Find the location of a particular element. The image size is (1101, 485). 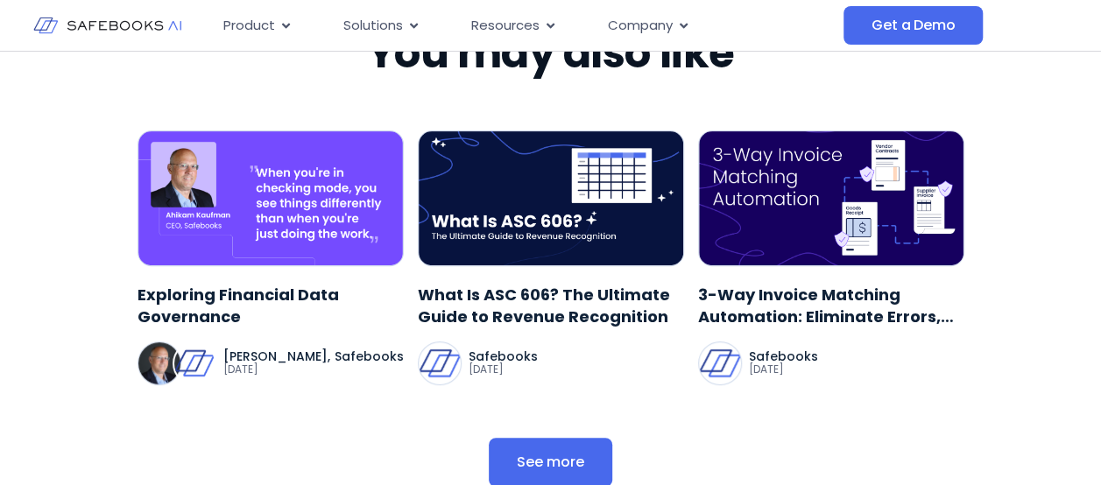

h2: You may also like is located at coordinates (551, 53).